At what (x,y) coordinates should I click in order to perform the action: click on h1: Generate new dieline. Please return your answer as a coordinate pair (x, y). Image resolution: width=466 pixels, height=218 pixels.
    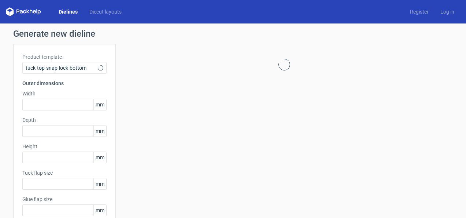
    Looking at the image, I should click on (233, 34).